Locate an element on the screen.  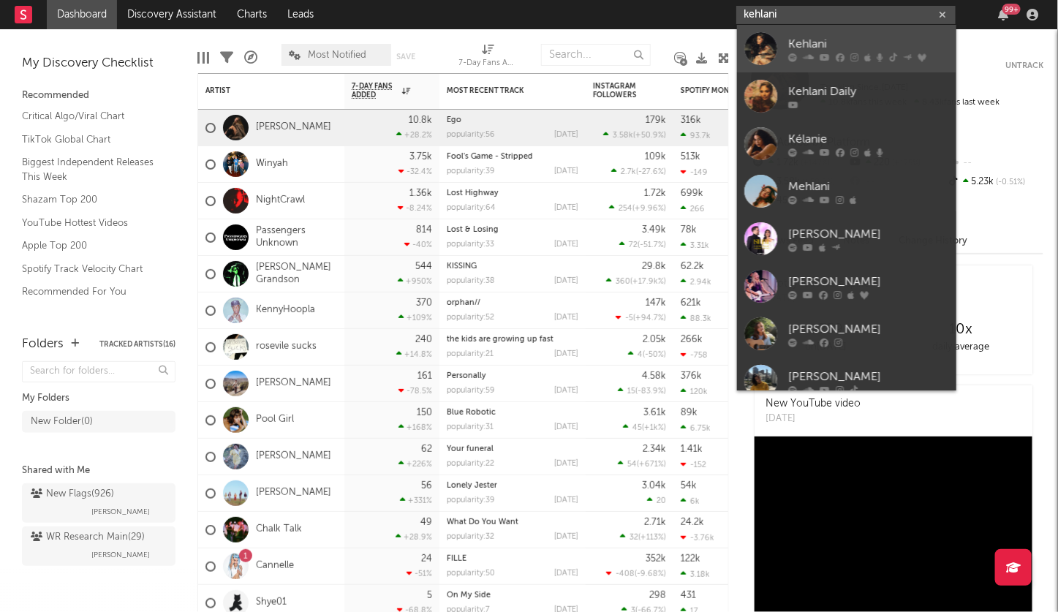
span: -27.6 % is located at coordinates (651, 172).